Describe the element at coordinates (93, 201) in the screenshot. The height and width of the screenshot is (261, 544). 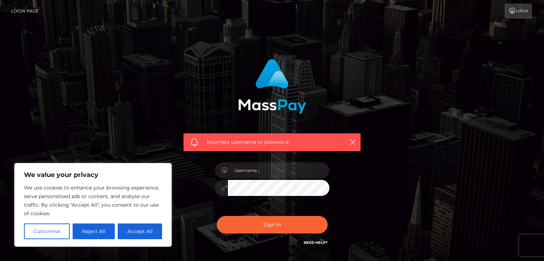
I see `p: We use cookies to enhance your browsing experience, serve personalised ads or content, and analys...` at that location.